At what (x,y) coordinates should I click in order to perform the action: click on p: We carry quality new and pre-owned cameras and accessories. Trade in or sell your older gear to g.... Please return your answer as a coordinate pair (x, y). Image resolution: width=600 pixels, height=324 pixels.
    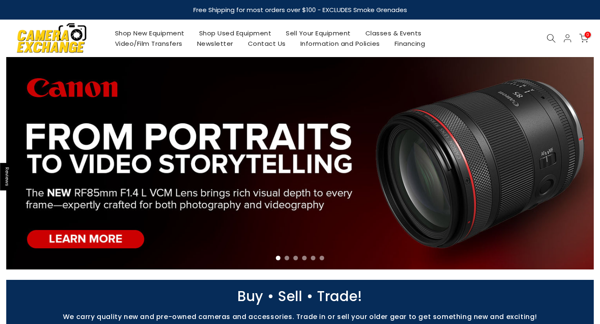
    Looking at the image, I should click on (300, 317).